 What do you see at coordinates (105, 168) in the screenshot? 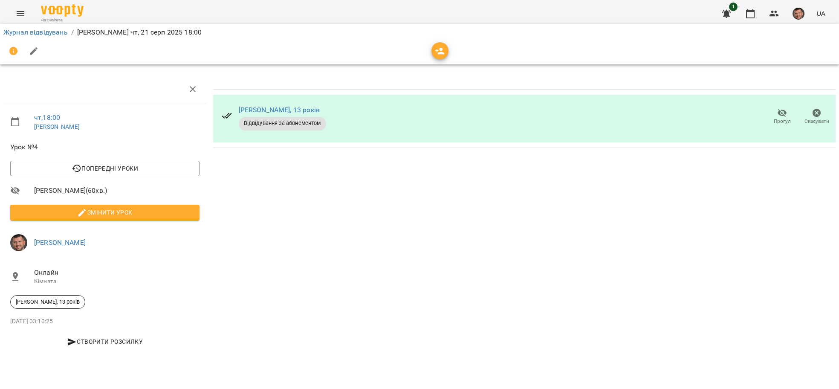
I see `span: Попередні уроки` at bounding box center [105, 168].